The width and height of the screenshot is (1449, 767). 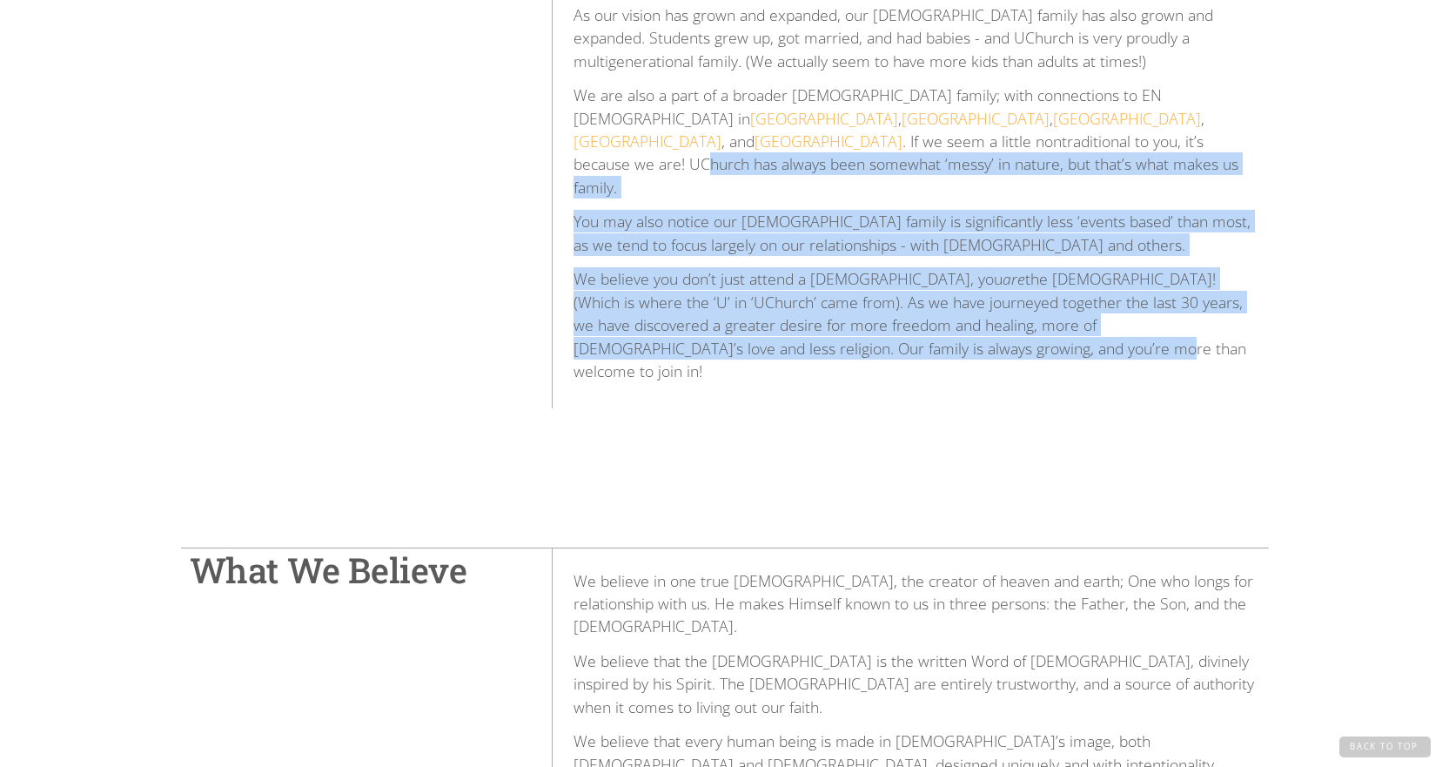 I want to click on em: are, so click(x=1014, y=278).